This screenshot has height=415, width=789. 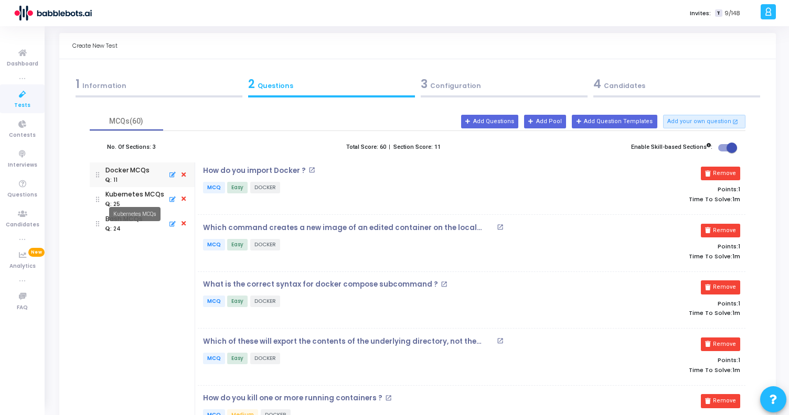 What do you see at coordinates (503, 87) in the screenshot?
I see `a: 3Configuration` at bounding box center [503, 87].